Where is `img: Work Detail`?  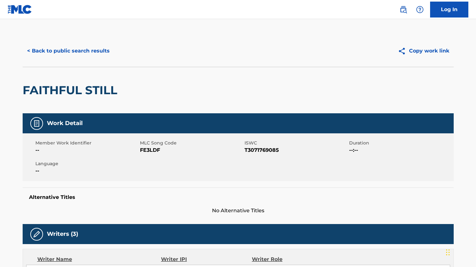 img: Work Detail is located at coordinates (37, 124).